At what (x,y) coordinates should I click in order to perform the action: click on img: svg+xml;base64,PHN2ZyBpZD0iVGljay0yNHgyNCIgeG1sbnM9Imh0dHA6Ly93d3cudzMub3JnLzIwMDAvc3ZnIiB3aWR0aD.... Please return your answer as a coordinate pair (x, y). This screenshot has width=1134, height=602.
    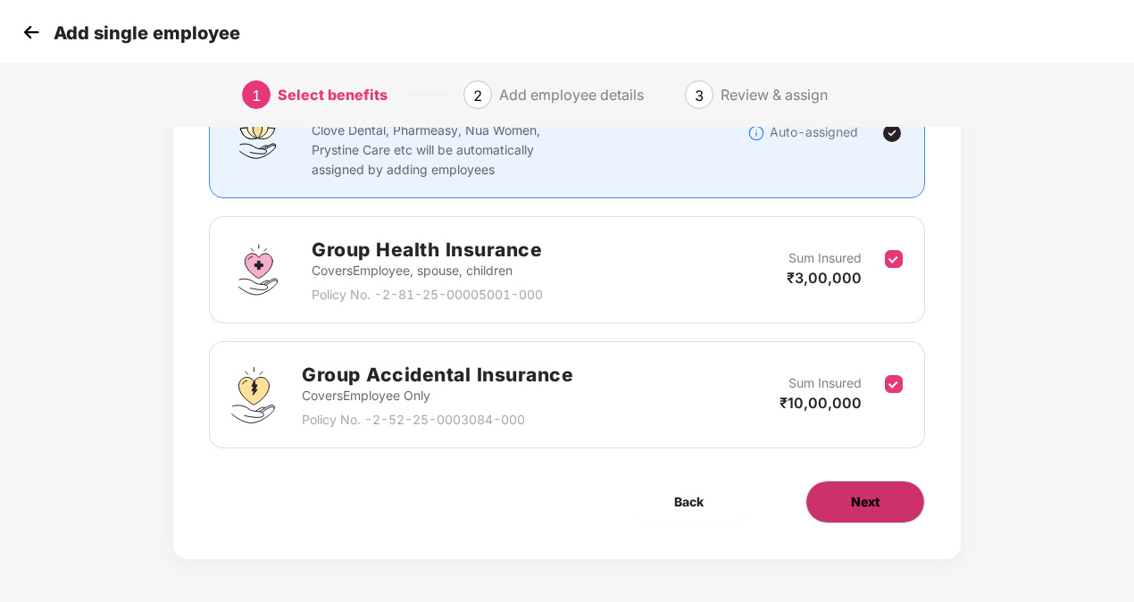
    Looking at the image, I should click on (892, 133).